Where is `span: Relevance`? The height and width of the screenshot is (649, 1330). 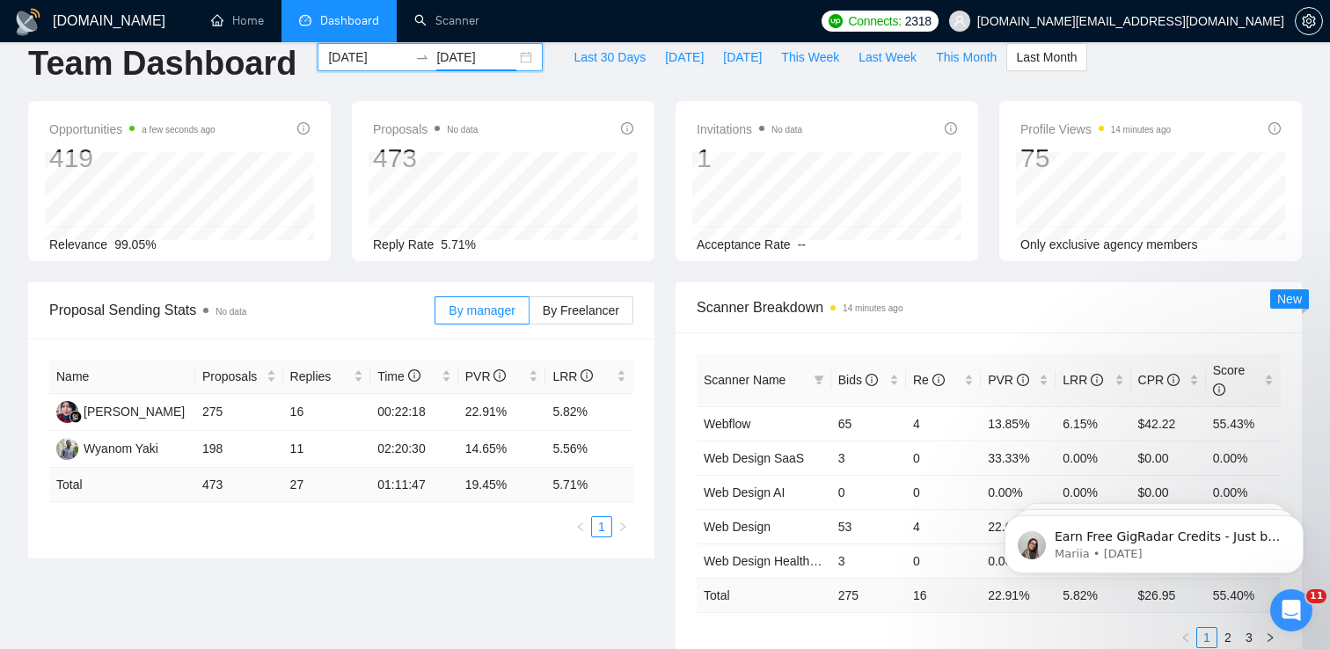
span: Relevance is located at coordinates (78, 244).